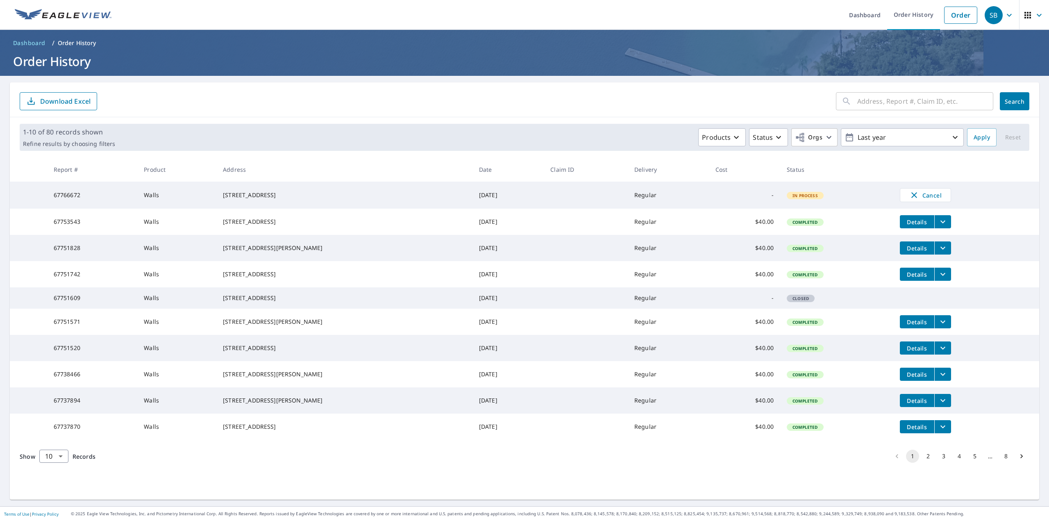 This screenshot has height=521, width=1049. I want to click on button: filesDropdownBtn-67751520, so click(942, 348).